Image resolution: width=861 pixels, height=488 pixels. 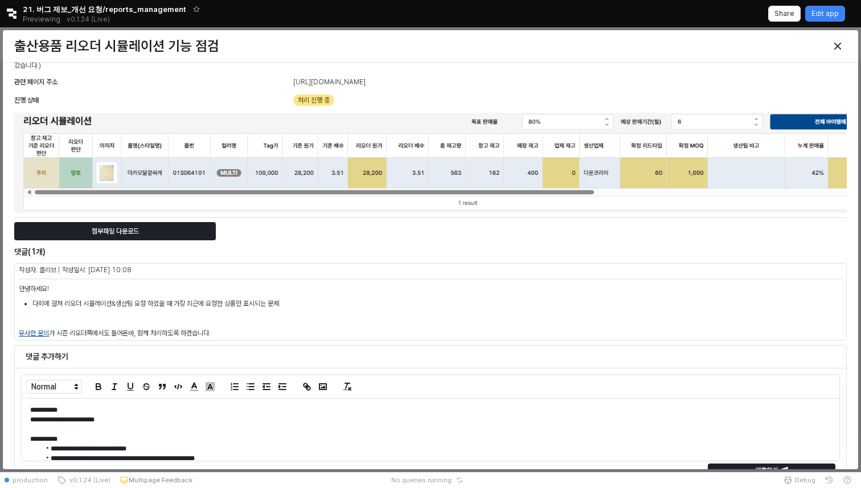 I want to click on p: Multipage Feedback, so click(x=161, y=480).